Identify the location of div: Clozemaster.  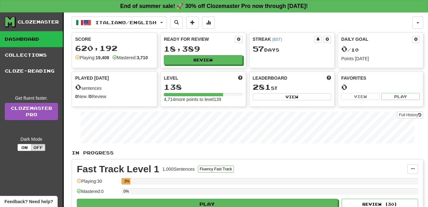
(38, 22).